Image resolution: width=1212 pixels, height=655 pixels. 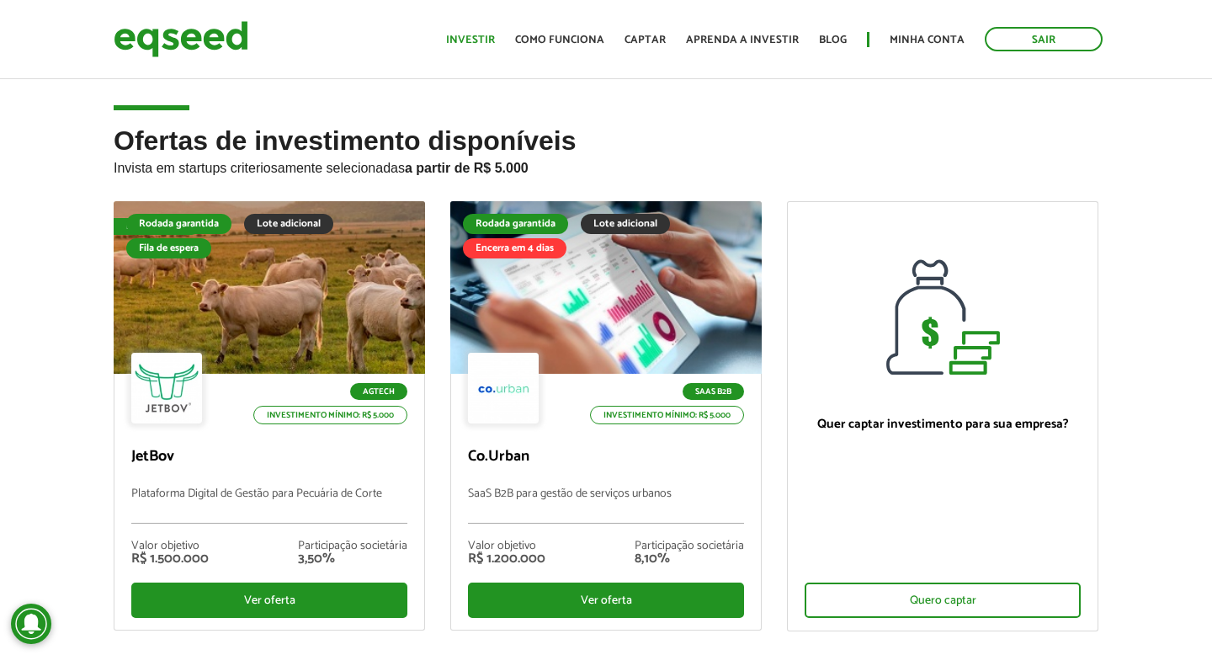 What do you see at coordinates (645, 40) in the screenshot?
I see `a: Captar` at bounding box center [645, 40].